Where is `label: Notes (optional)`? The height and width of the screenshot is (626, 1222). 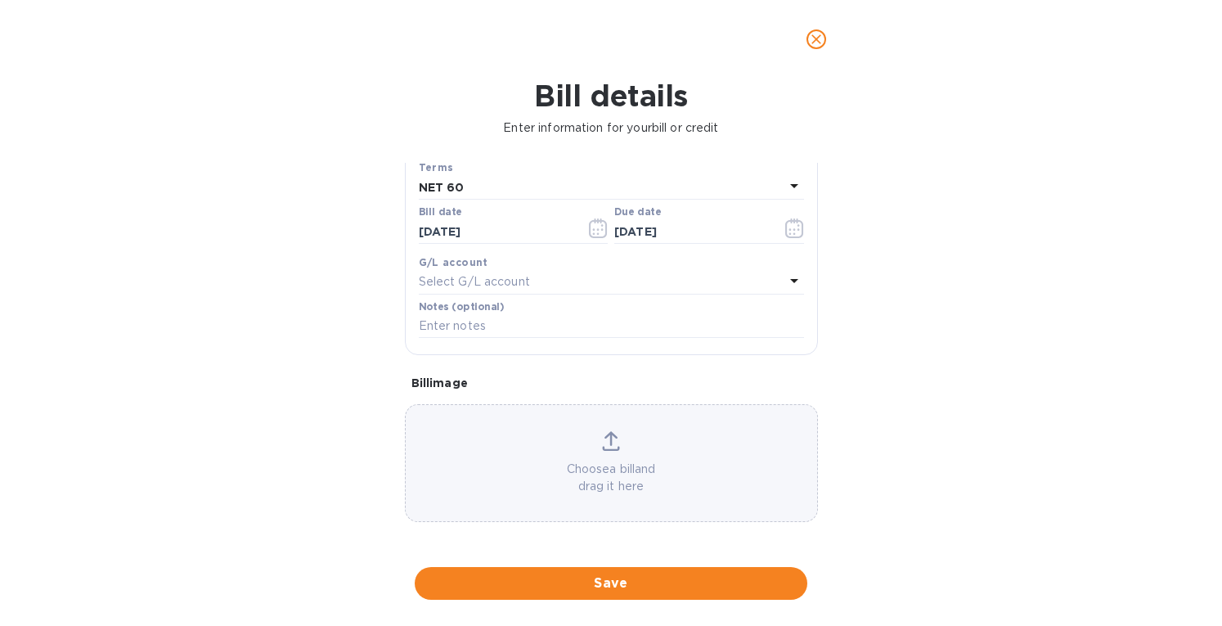
label: Notes (optional) is located at coordinates (461, 307).